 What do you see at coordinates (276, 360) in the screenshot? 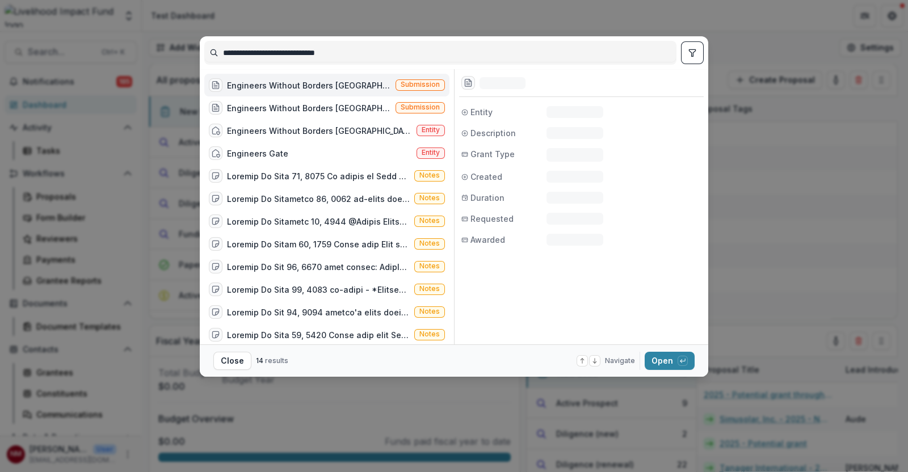
I see `span: results` at bounding box center [276, 360].